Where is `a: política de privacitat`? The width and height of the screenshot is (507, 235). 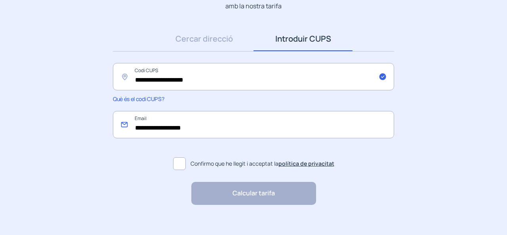
a: política de privacitat is located at coordinates (306, 163).